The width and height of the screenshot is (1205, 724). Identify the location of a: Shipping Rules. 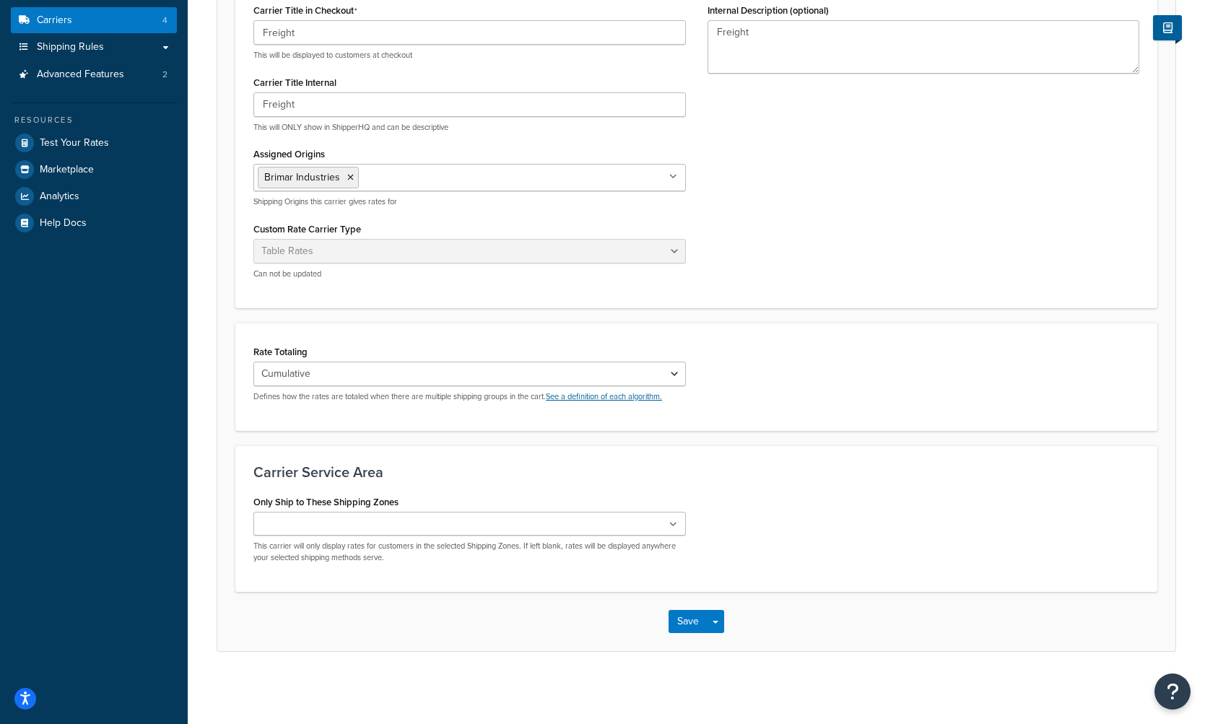
(94, 47).